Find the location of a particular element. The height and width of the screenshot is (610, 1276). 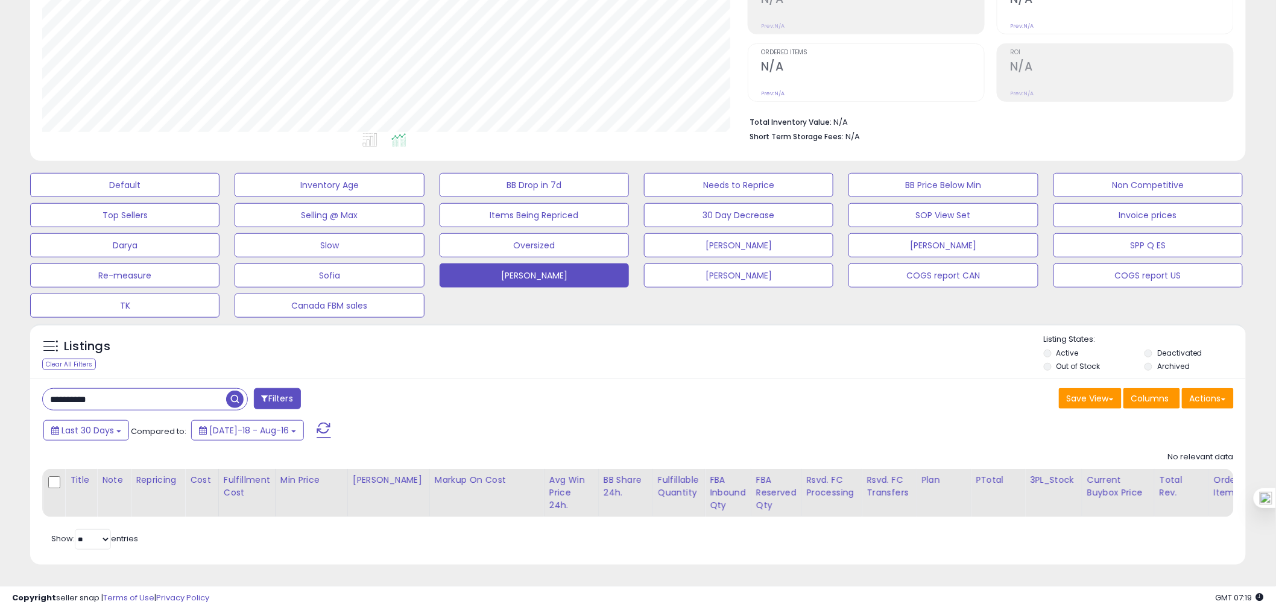

b: Short Term Storage Fees: is located at coordinates (797, 136).